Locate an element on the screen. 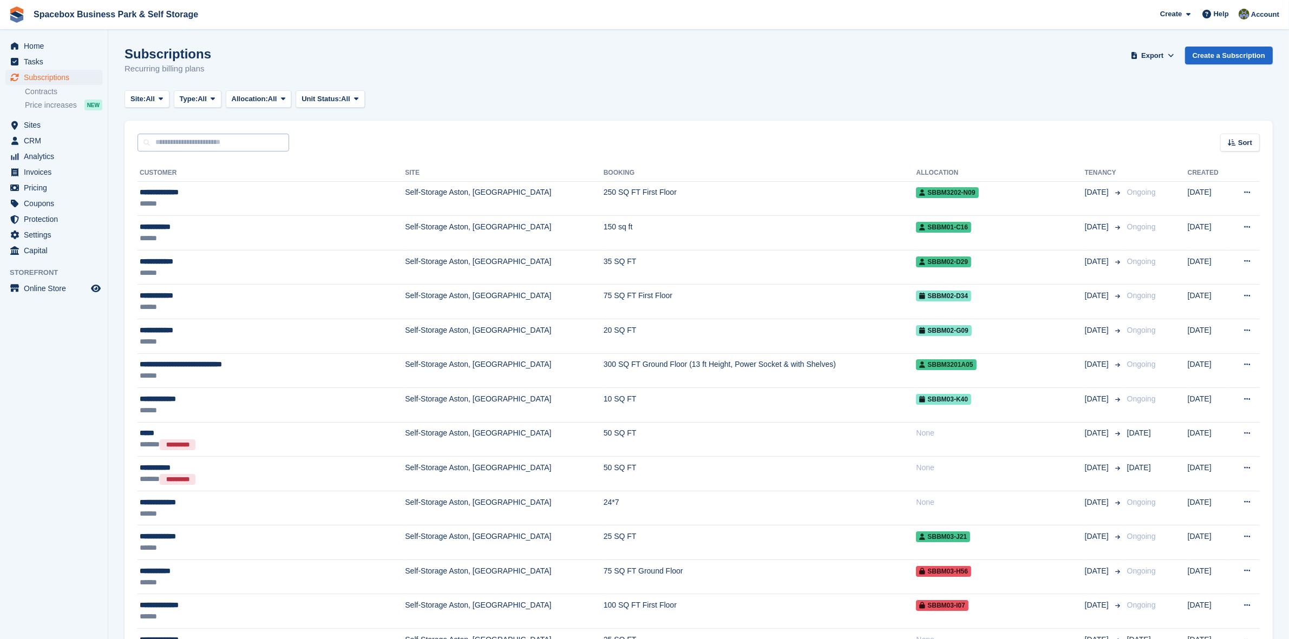  span: Storefront is located at coordinates (58, 273).